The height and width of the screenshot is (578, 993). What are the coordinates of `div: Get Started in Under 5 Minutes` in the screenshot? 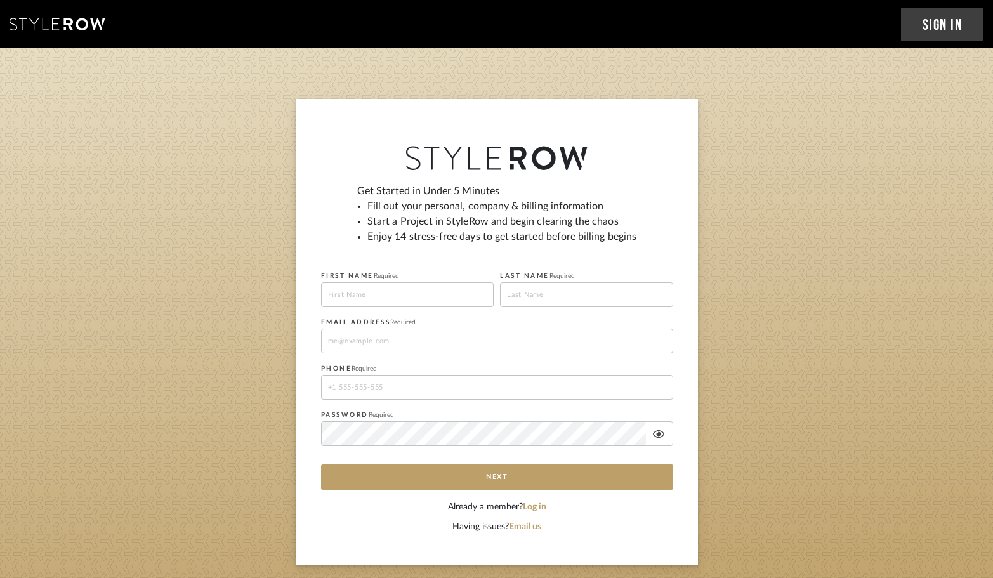 It's located at (497, 219).